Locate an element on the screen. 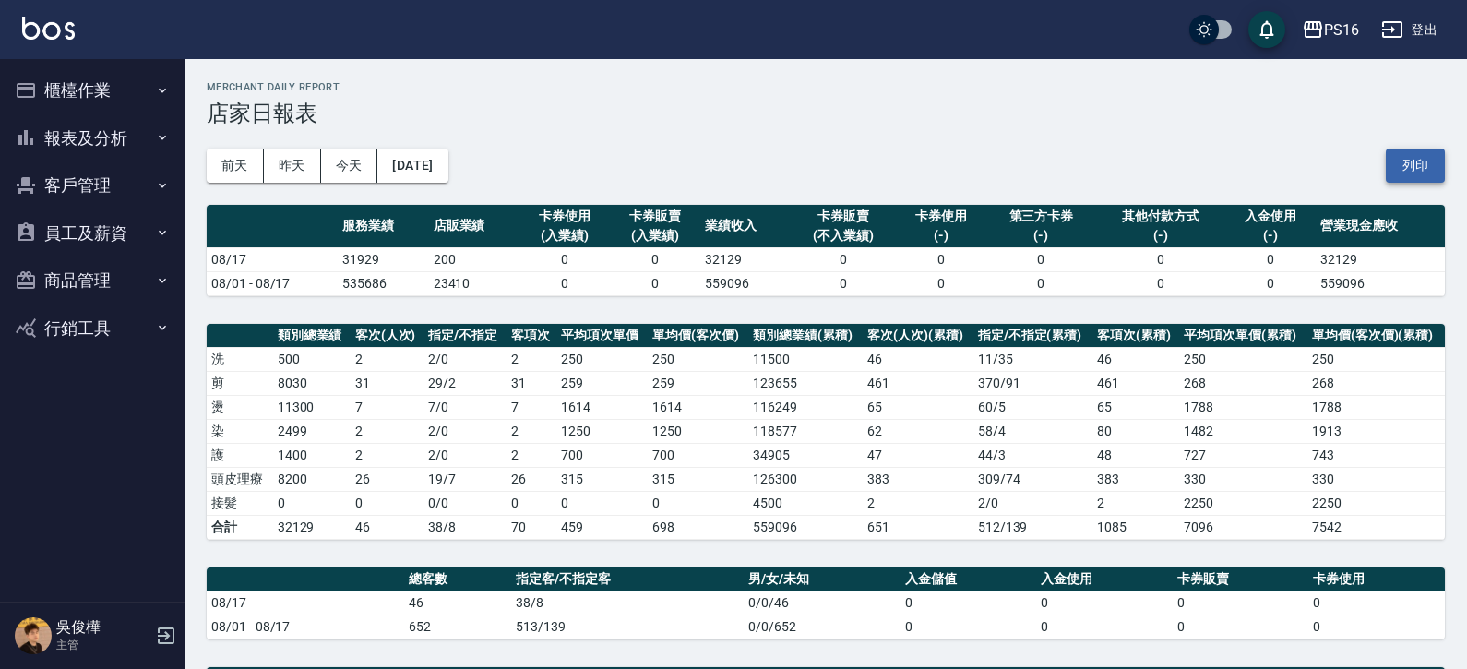  td: 38/8 is located at coordinates (464, 527).